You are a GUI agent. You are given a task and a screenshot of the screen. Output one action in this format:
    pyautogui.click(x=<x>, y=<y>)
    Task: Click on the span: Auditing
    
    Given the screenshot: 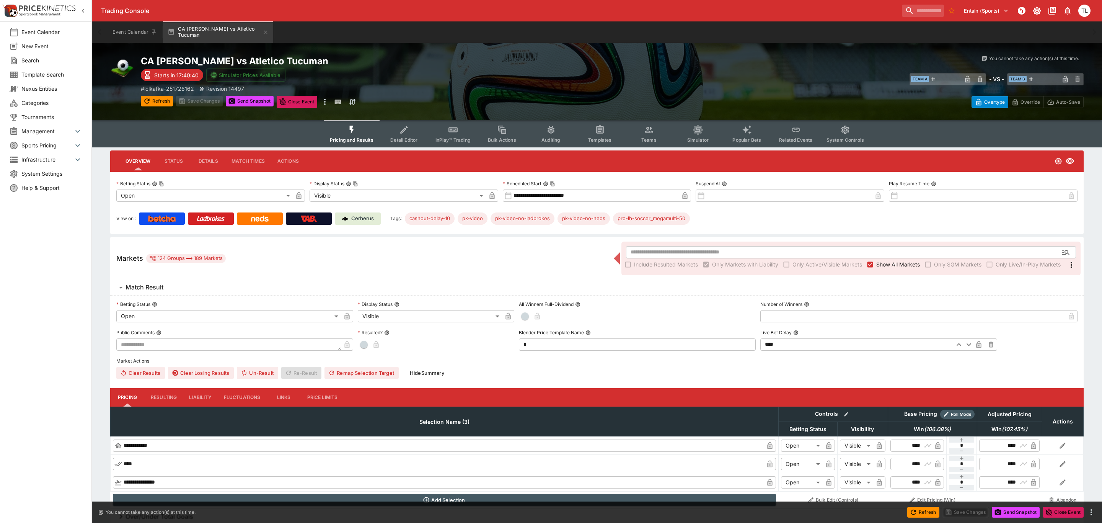 What is the action you would take?
    pyautogui.click(x=551, y=140)
    